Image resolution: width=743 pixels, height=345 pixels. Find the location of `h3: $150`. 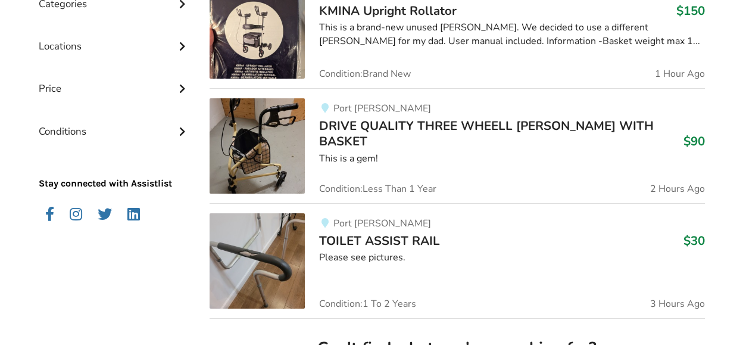

h3: $150 is located at coordinates (691, 11).